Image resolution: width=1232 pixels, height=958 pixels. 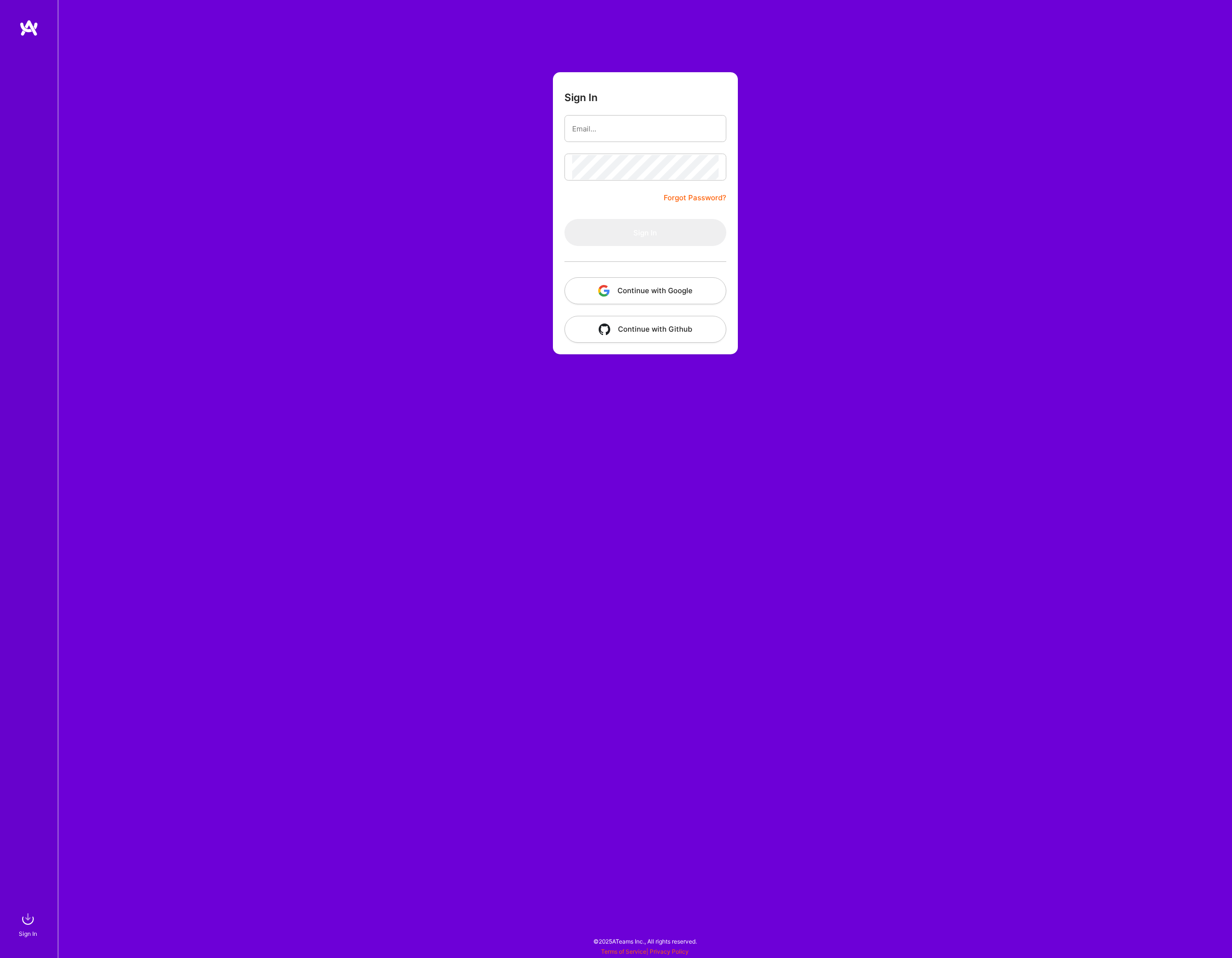 What do you see at coordinates (645, 330) in the screenshot?
I see `button: Continue with Github` at bounding box center [645, 330].